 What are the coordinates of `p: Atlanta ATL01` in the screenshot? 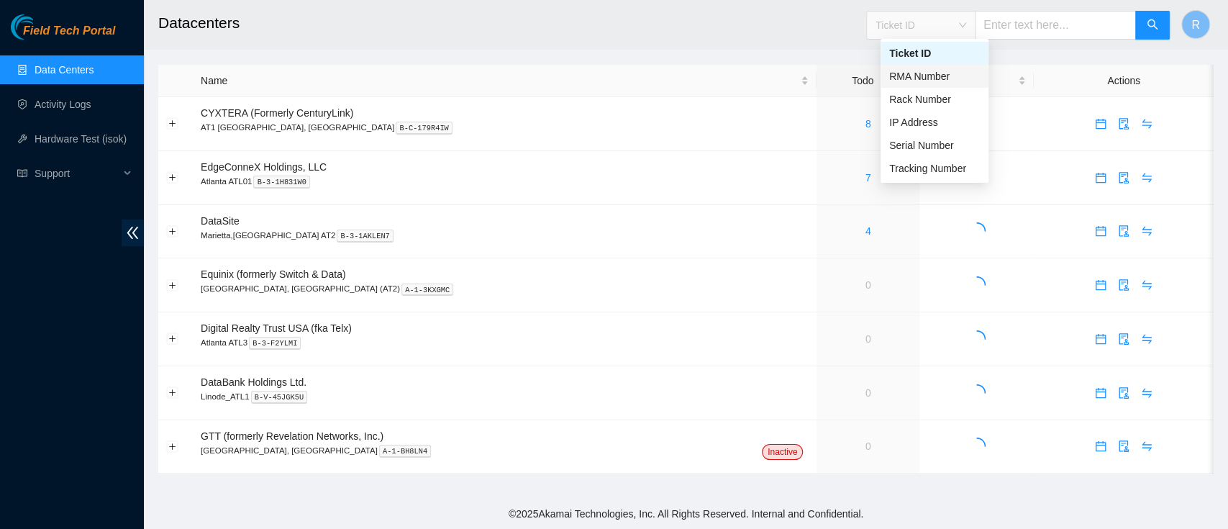 It's located at (504, 181).